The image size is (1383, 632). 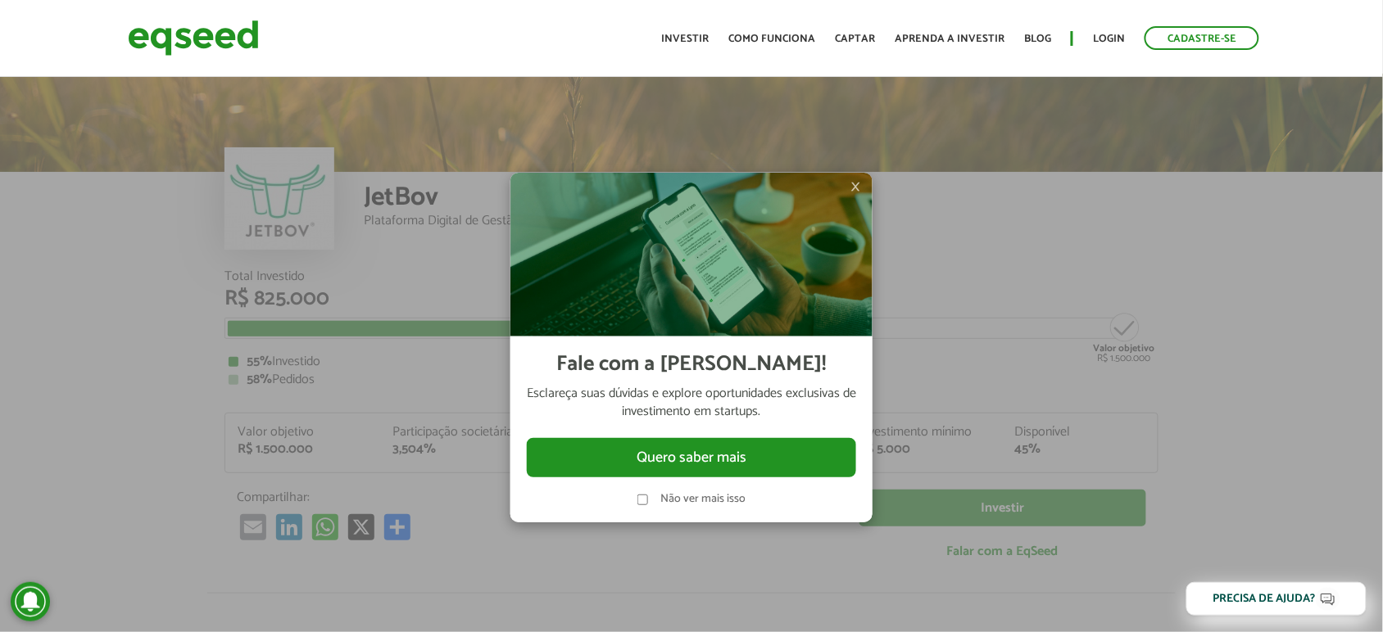 I want to click on p: Esclareça suas dúvidas e explore oportunidades exclusivas de investimento em startups., so click(x=691, y=403).